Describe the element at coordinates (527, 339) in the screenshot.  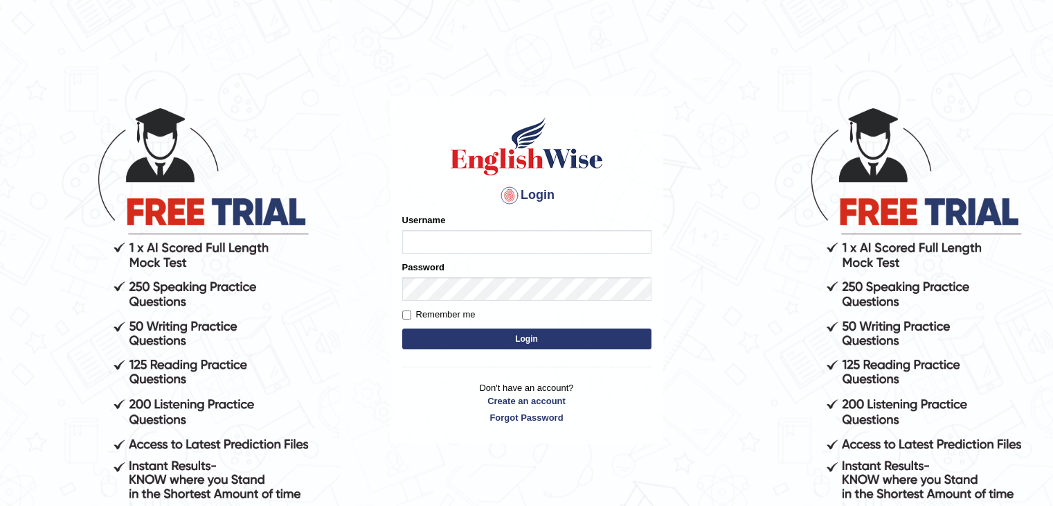
I see `button: Login` at that location.